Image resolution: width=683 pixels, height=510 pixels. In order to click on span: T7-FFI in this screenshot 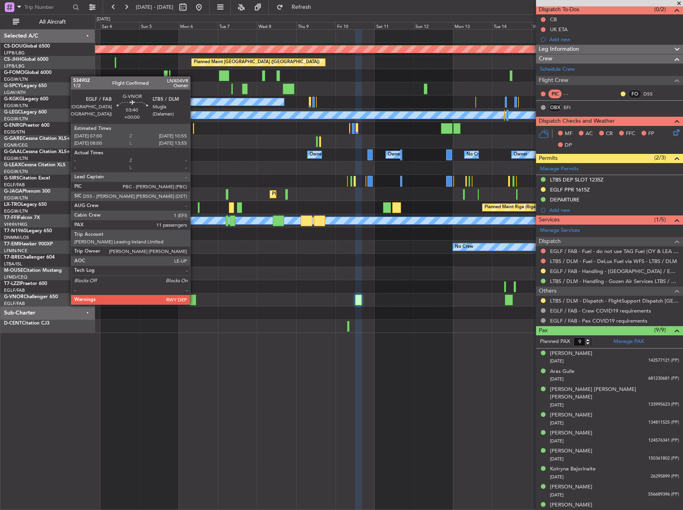, I will do `click(11, 218)`.